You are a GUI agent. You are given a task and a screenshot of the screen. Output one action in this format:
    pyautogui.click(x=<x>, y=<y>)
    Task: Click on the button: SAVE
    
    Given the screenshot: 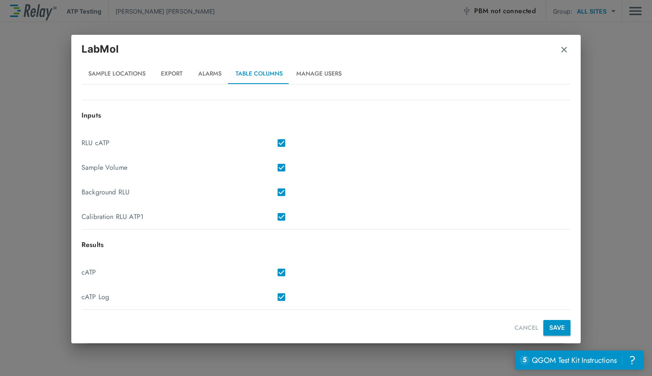 What is the action you would take?
    pyautogui.click(x=557, y=328)
    